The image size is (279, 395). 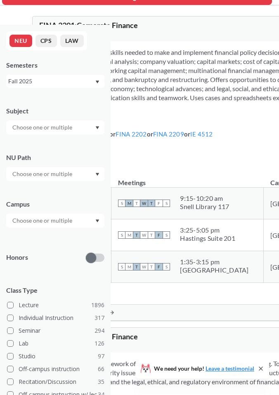 What do you see at coordinates (56, 356) in the screenshot?
I see `label: Studio` at bounding box center [56, 356].